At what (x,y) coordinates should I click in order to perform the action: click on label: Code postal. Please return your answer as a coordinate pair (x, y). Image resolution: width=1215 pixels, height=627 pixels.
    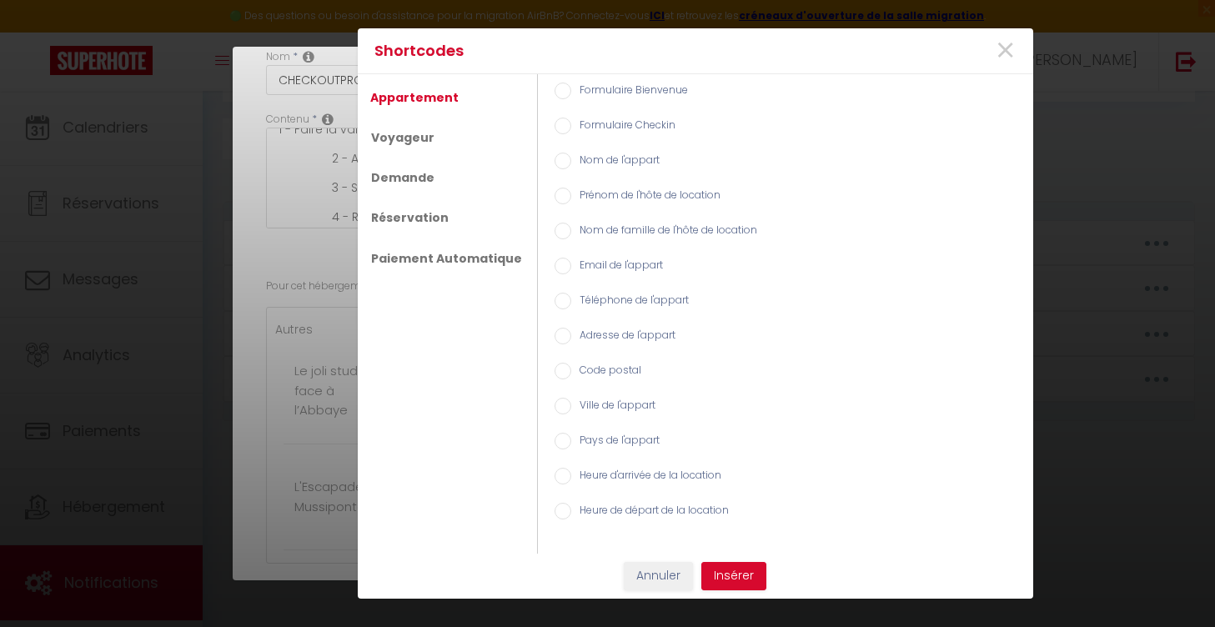
    Looking at the image, I should click on (606, 372).